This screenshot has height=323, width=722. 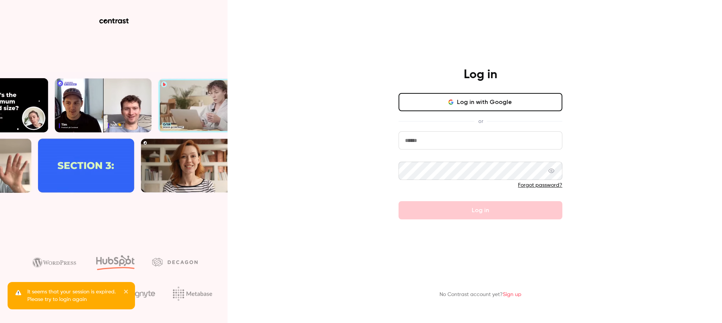 What do you see at coordinates (175, 262) in the screenshot?
I see `img: decagon` at bounding box center [175, 262].